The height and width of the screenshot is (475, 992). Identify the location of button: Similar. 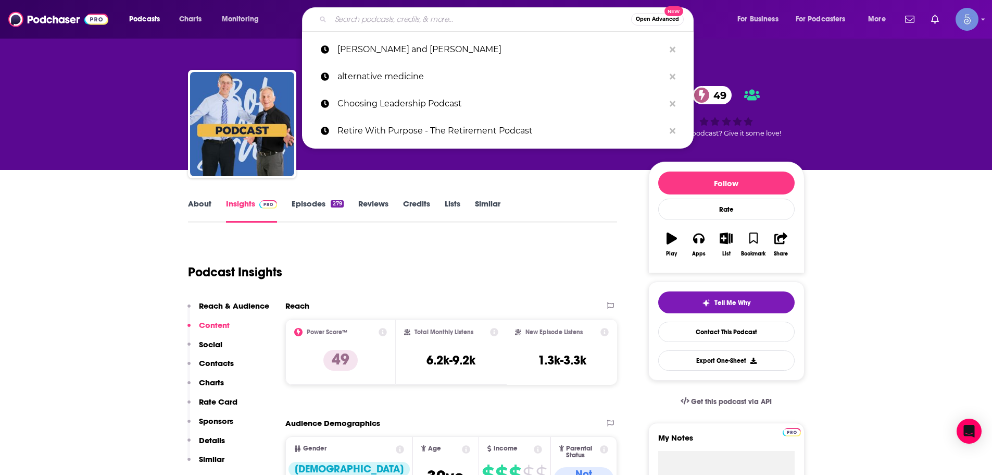
(206, 463).